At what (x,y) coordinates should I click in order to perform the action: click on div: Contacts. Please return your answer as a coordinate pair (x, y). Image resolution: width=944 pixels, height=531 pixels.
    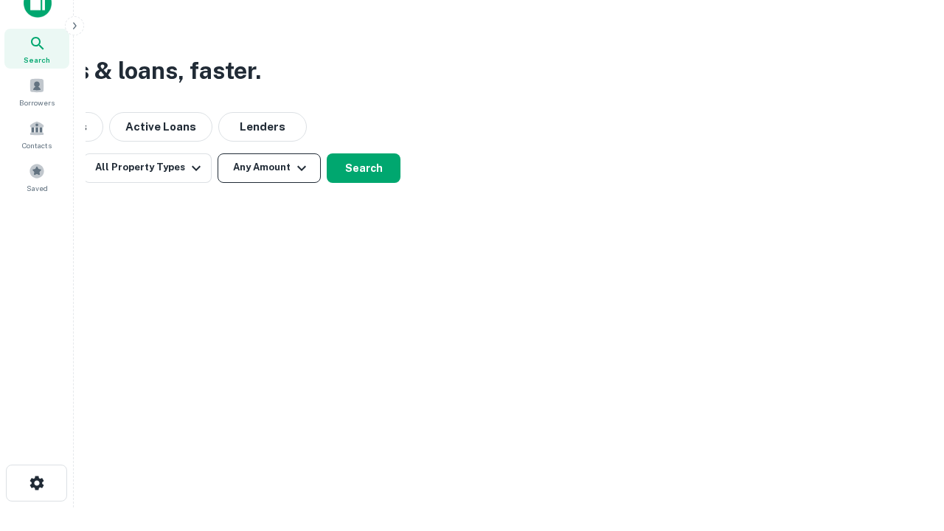
    Looking at the image, I should click on (37, 134).